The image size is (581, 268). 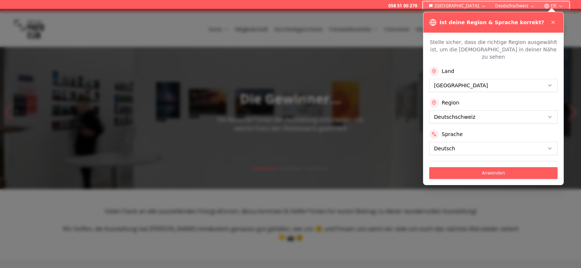 I want to click on label: Region, so click(x=451, y=103).